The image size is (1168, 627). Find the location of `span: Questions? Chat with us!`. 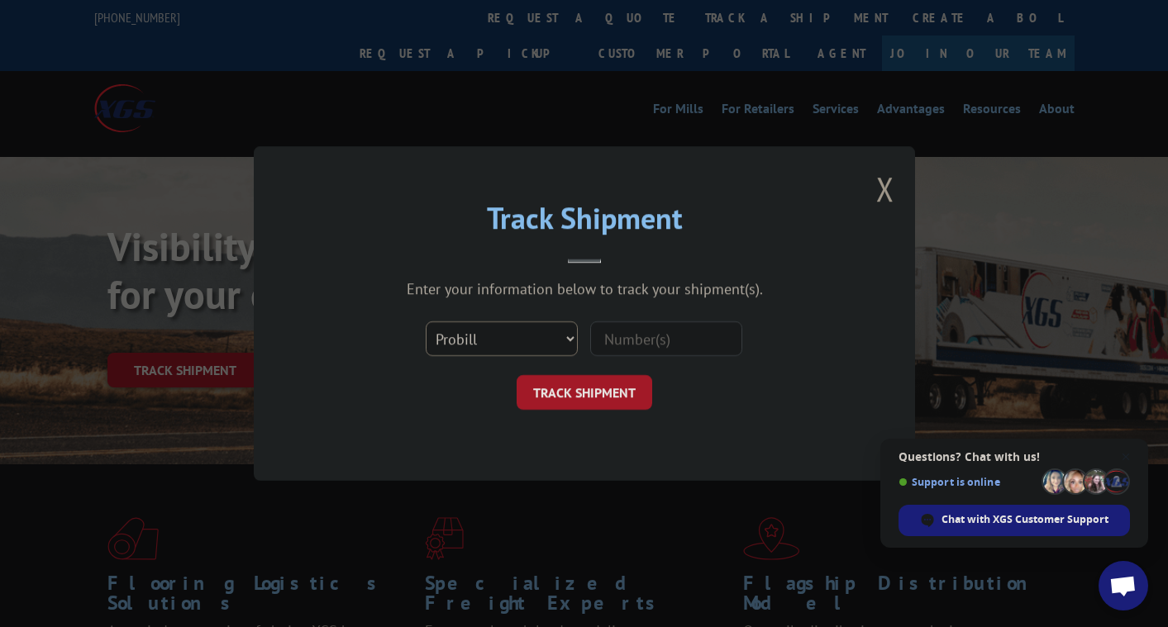

span: Questions? Chat with us! is located at coordinates (1014, 457).